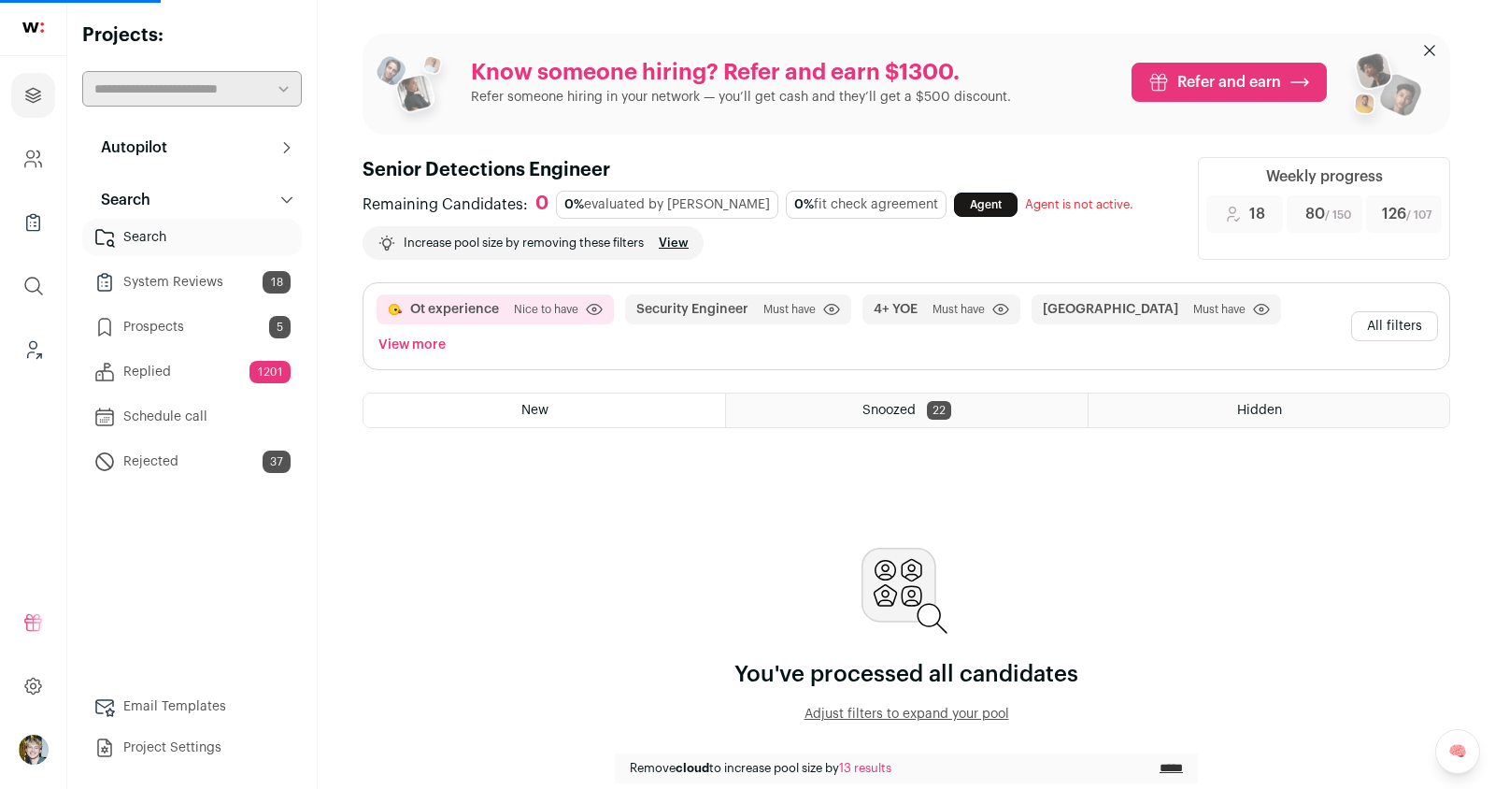 Image resolution: width=1495 pixels, height=789 pixels. What do you see at coordinates (33, 27) in the screenshot?
I see `img: wellfound-shorthand-0d5821cbd27db2630d0214b213865d53afaa358527fdda9d0ea32b1df1b89c2c.svg` at bounding box center [33, 27].